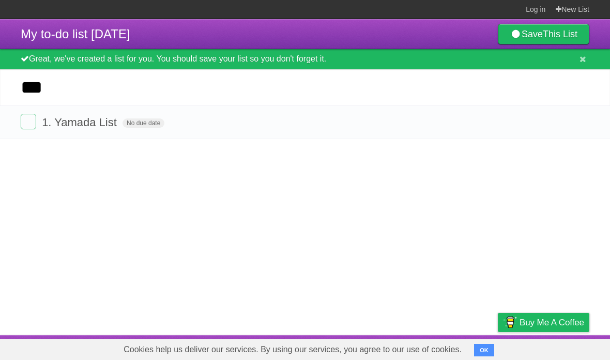  What do you see at coordinates (498, 347) in the screenshot?
I see `a: Privacy` at bounding box center [498, 347].